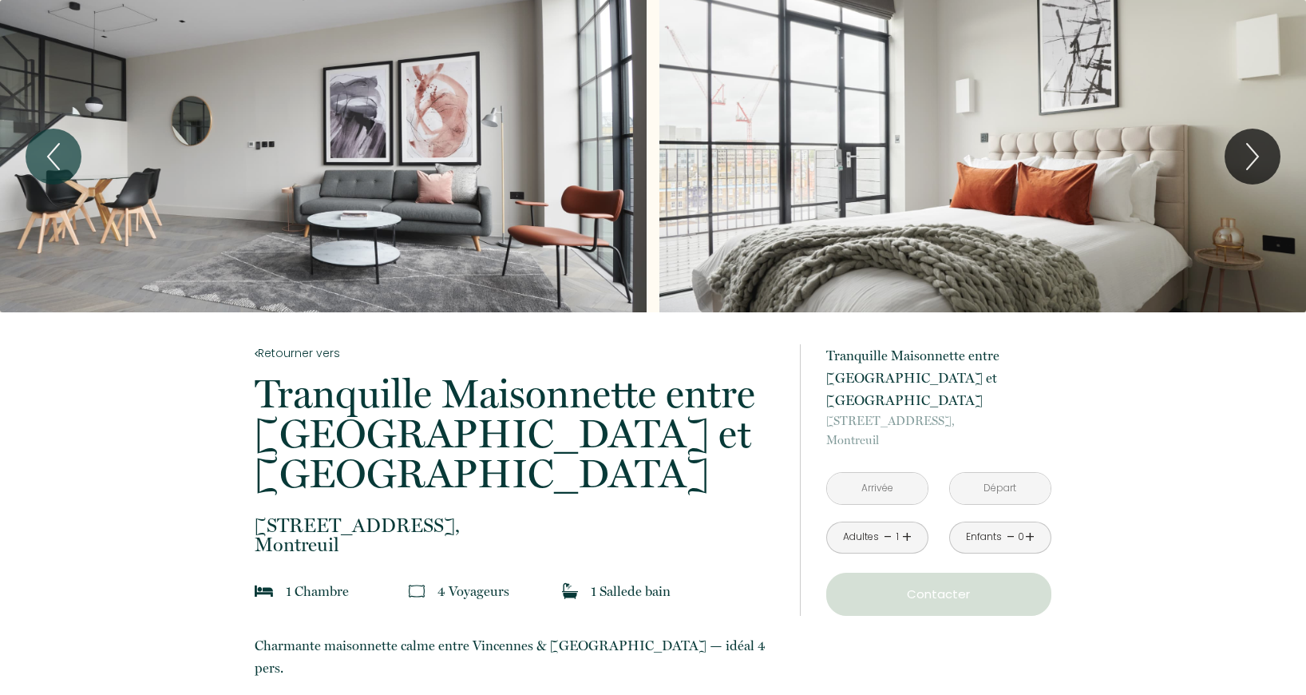 Image resolution: width=1306 pixels, height=695 pixels. I want to click on div: Adultes, so click(861, 537).